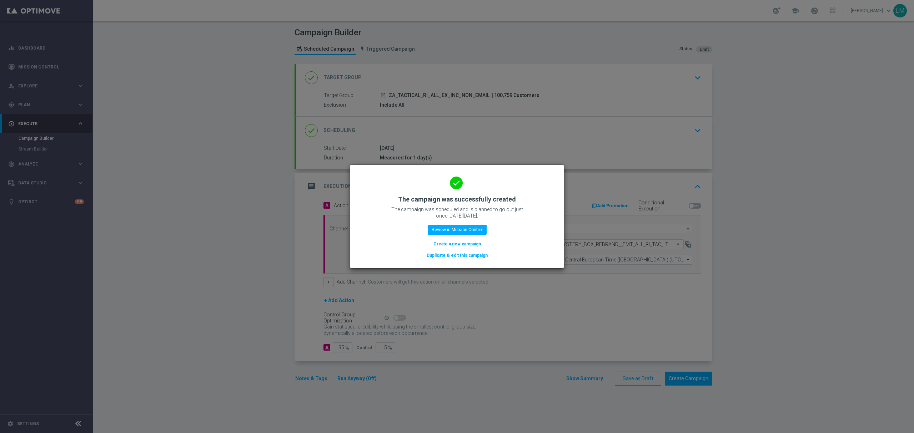 This screenshot has width=914, height=433. What do you see at coordinates (457, 256) in the screenshot?
I see `button: Duplicate & edit this campaign` at bounding box center [457, 256].